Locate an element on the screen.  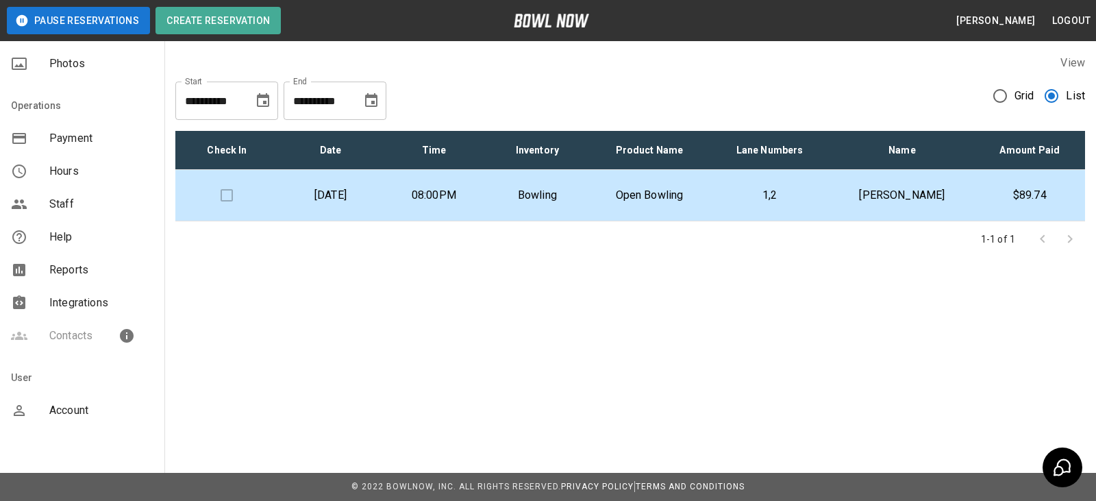
p: Bowling is located at coordinates (537, 195).